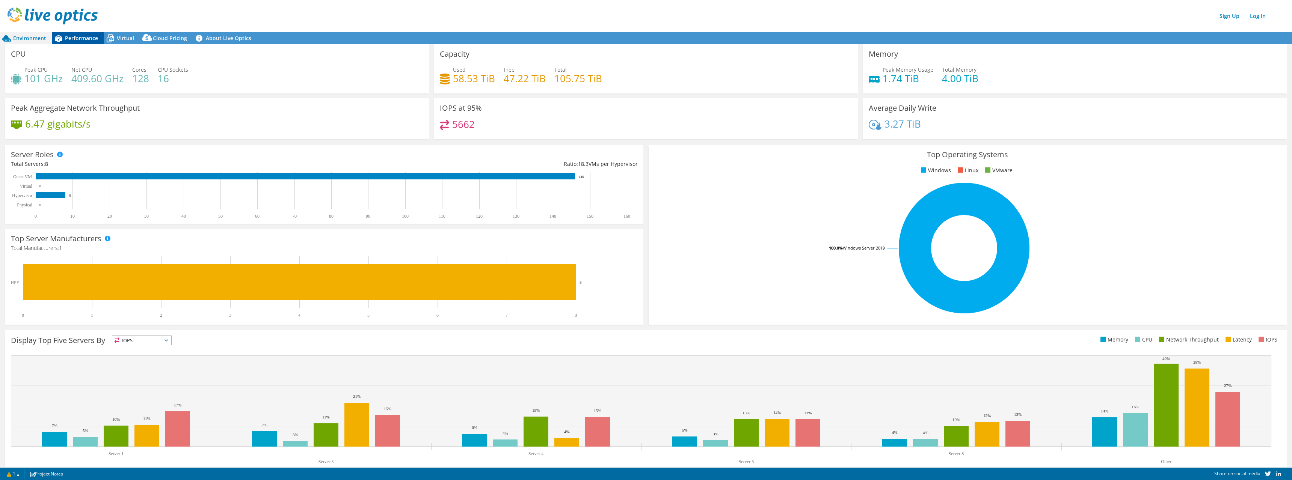 The width and height of the screenshot is (1292, 480). Describe the element at coordinates (959, 69) in the screenshot. I see `span: Total Memory` at that location.